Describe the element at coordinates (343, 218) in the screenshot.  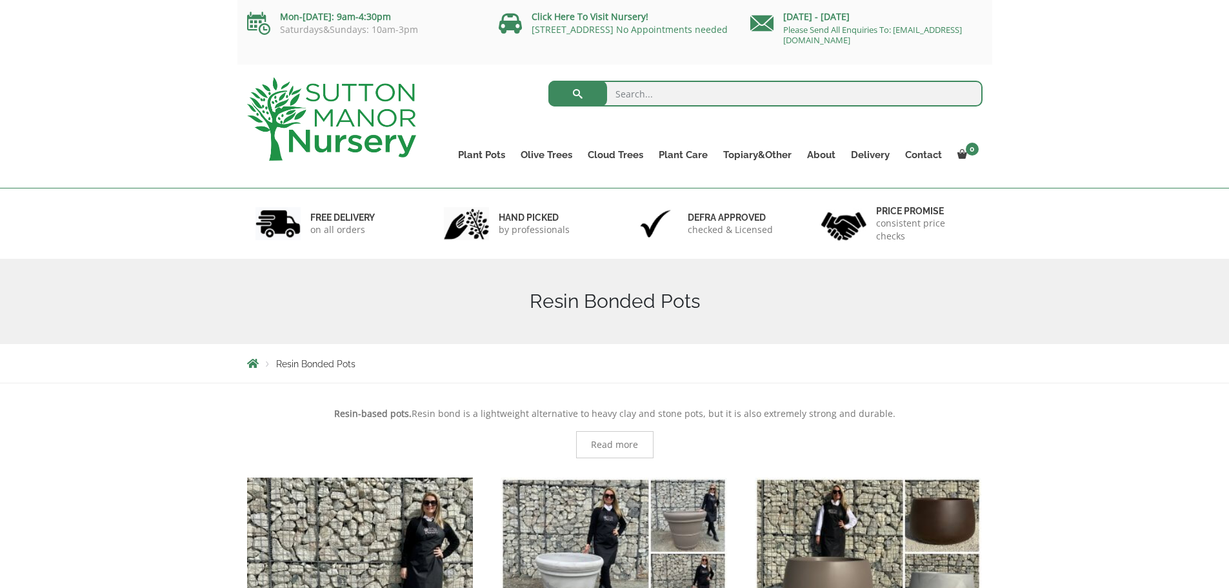
I see `h6: FREE DELIVERY` at that location.